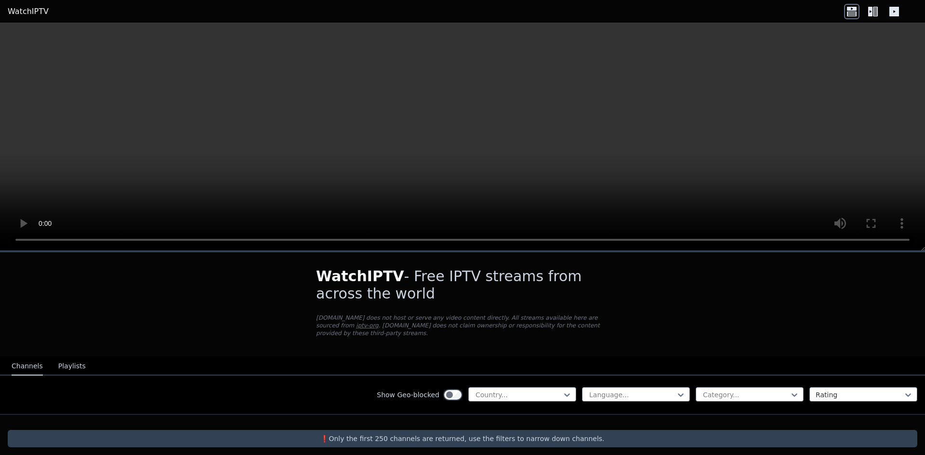 This screenshot has width=925, height=455. I want to click on span: WatchIPTV, so click(360, 276).